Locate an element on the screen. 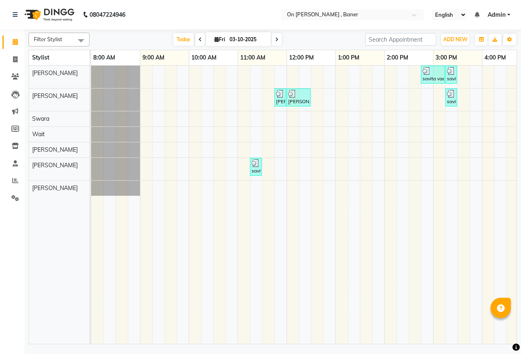 This screenshot has height=354, width=521. div: savita vaema, TK03, 03:15 PM-03:30 PM, Facial - Just Relaxing is located at coordinates (451, 75).